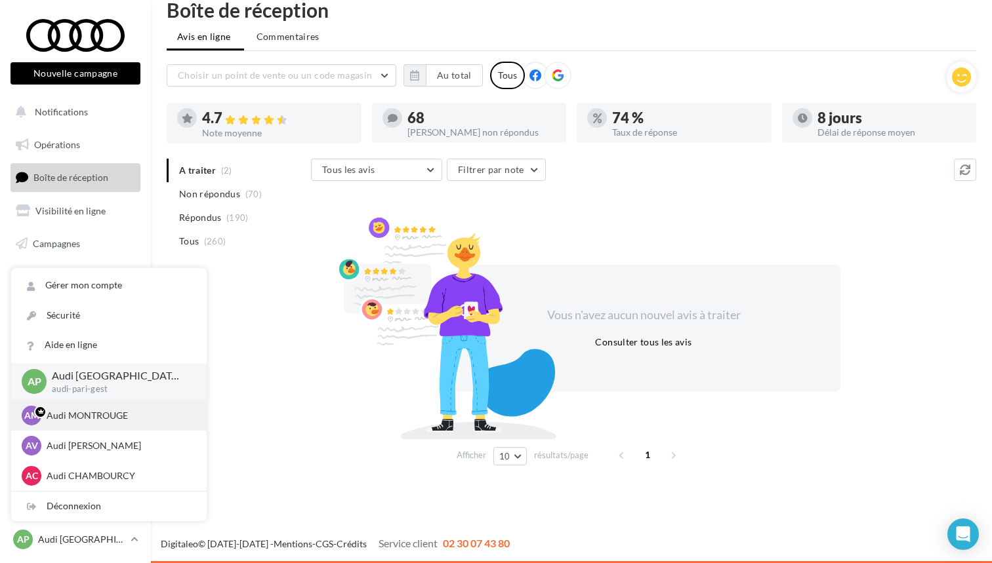 The width and height of the screenshot is (992, 563). What do you see at coordinates (119, 476) in the screenshot?
I see `p: Audi CHAMBOURCY` at bounding box center [119, 476].